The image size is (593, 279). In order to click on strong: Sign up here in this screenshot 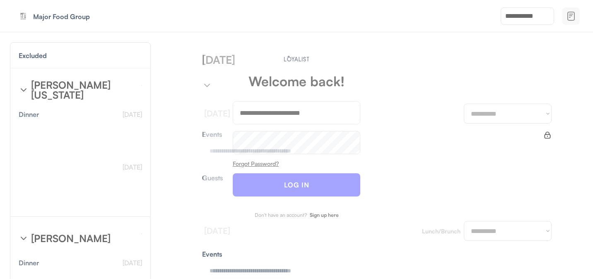, I will do `click(324, 215)`.